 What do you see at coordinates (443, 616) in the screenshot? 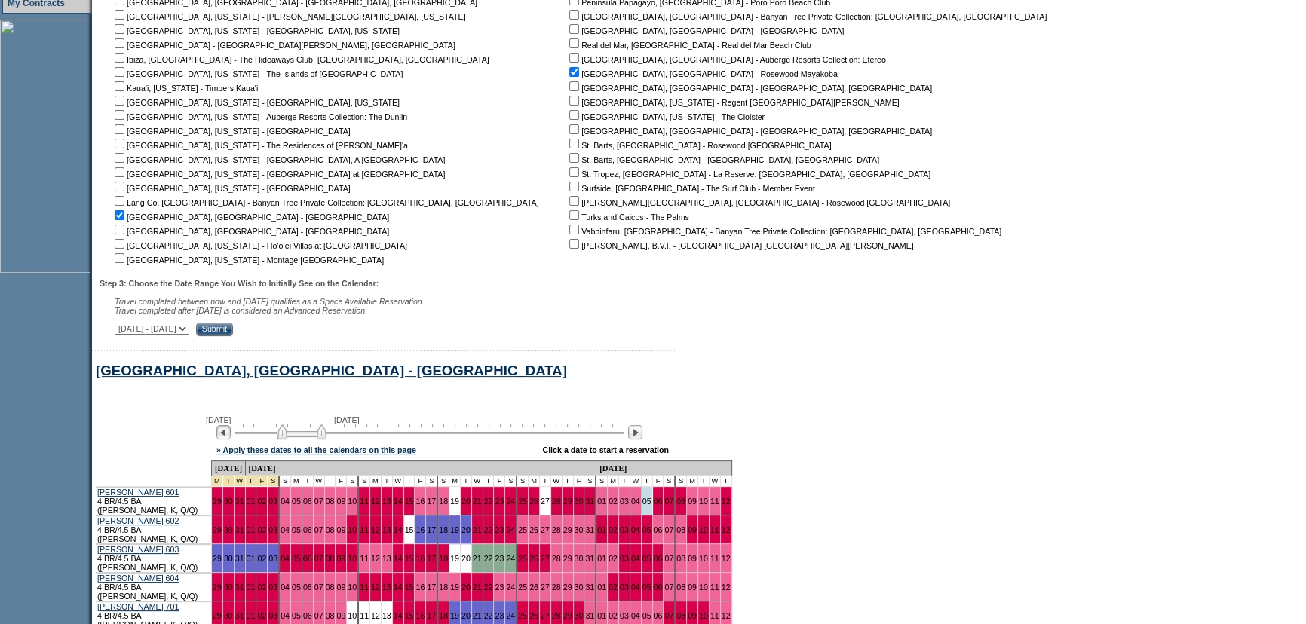
I see `a: 18` at bounding box center [443, 616].